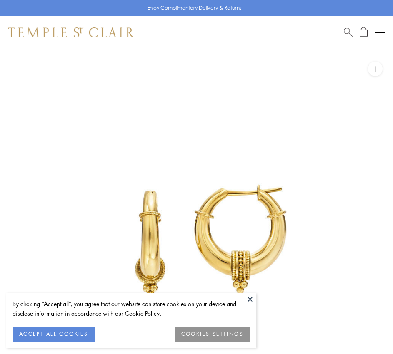 Image resolution: width=393 pixels, height=354 pixels. I want to click on a: Open Shopping Bag, so click(363, 32).